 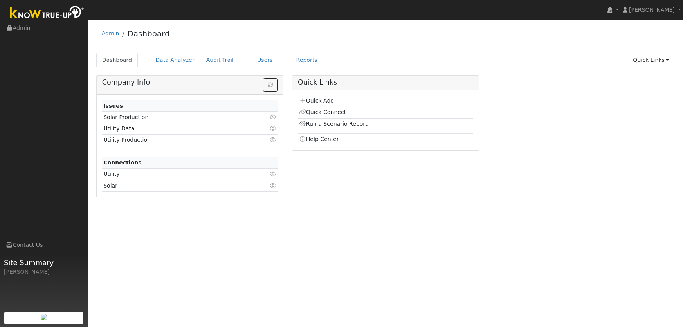 I want to click on strong: Issues, so click(x=113, y=106).